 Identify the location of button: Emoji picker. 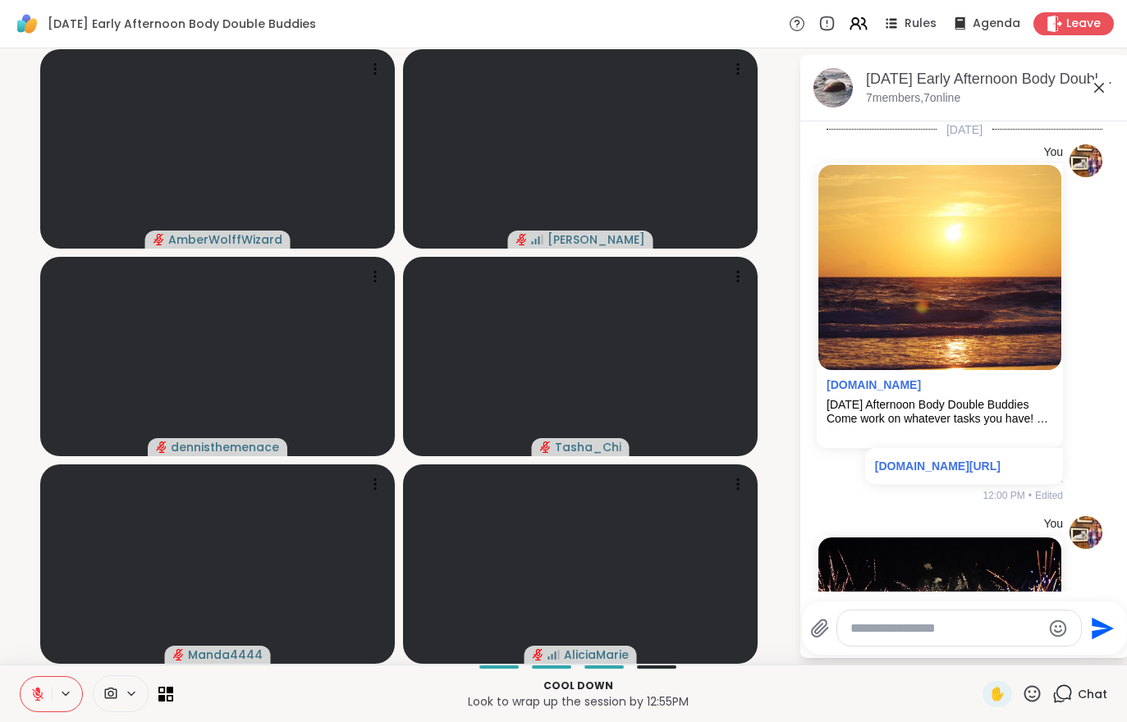
(1058, 629).